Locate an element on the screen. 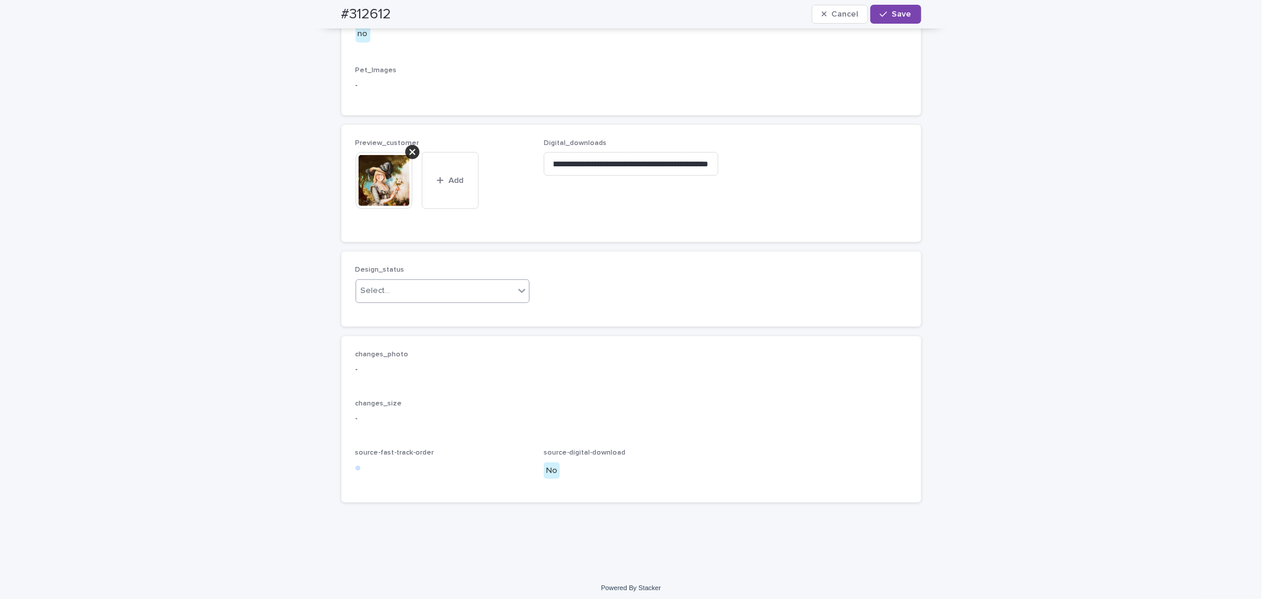 This screenshot has width=1262, height=599. span: changes_photo is located at coordinates (382, 354).